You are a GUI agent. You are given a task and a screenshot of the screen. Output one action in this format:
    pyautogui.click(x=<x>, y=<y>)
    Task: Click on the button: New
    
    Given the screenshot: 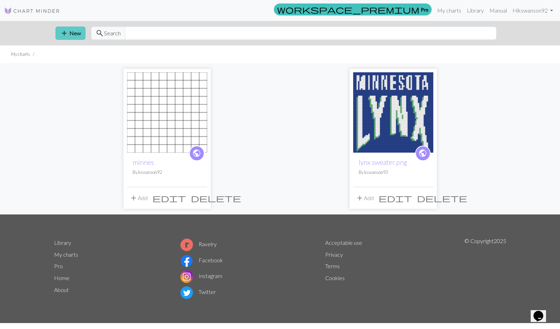 What is the action you would take?
    pyautogui.click(x=71, y=33)
    